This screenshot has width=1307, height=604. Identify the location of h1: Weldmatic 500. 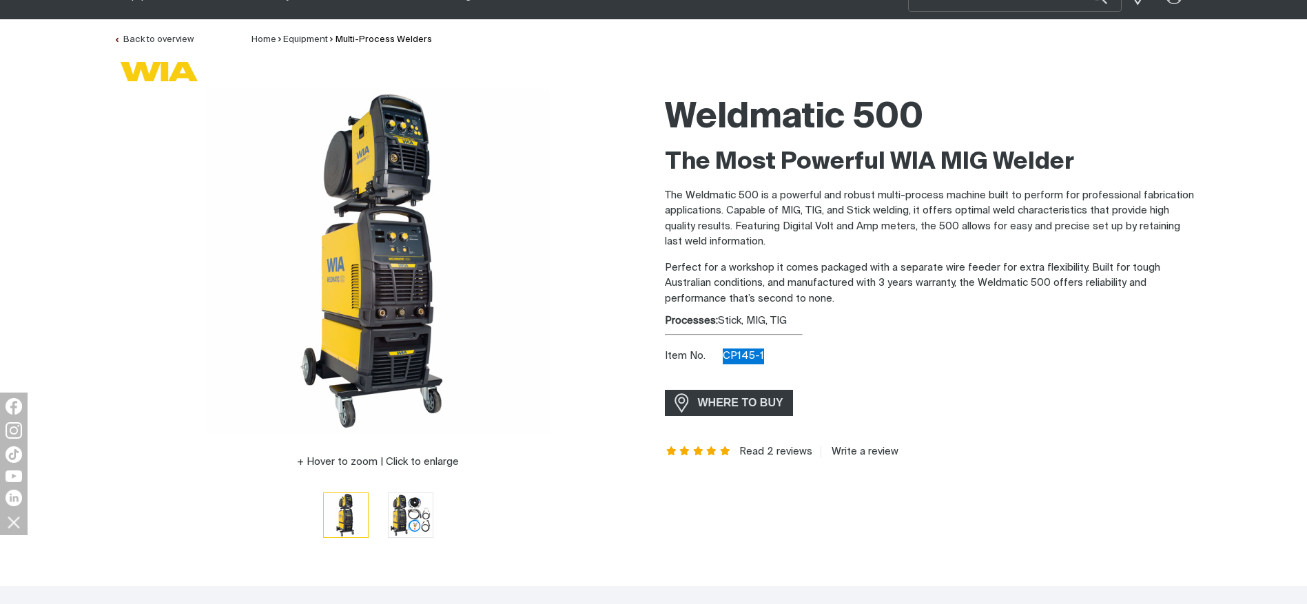
(930, 118).